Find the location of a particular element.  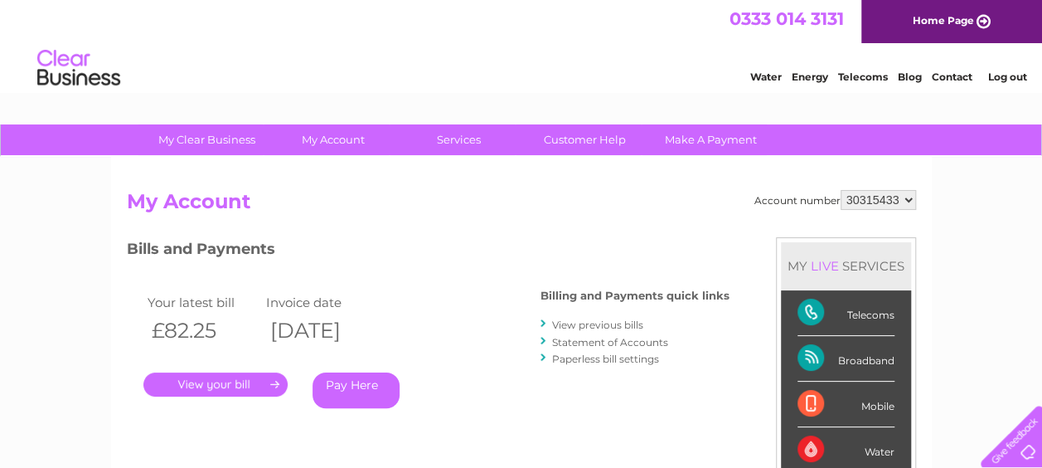

a: Statement of Accounts is located at coordinates (610, 342).